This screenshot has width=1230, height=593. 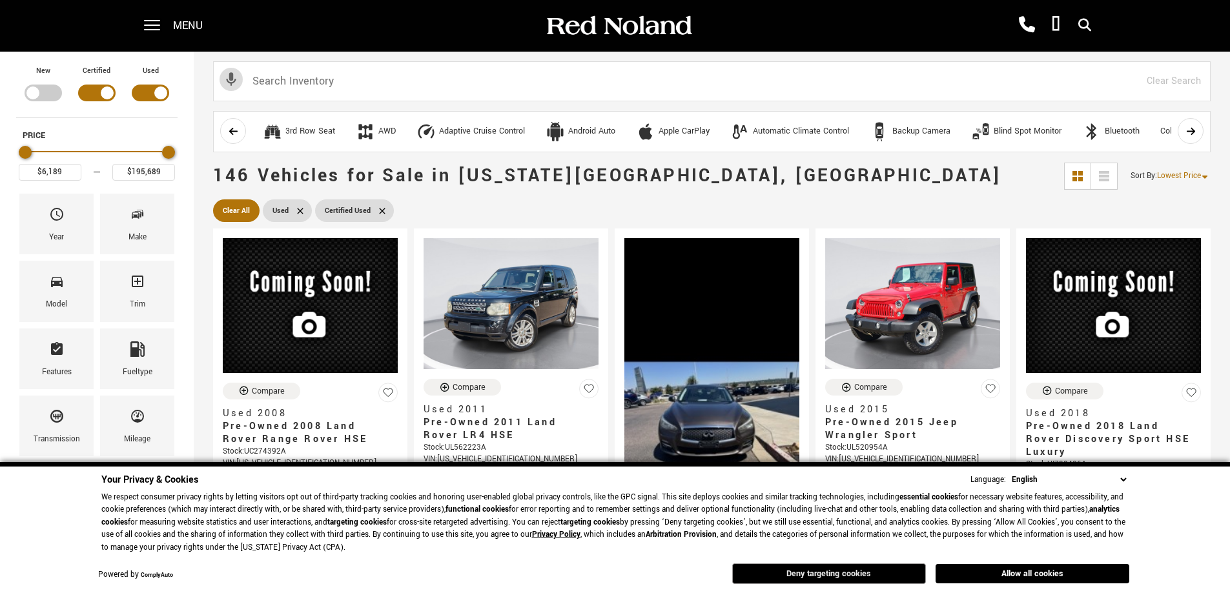 I want to click on button: Android AutoAndroid Auto, so click(x=580, y=132).